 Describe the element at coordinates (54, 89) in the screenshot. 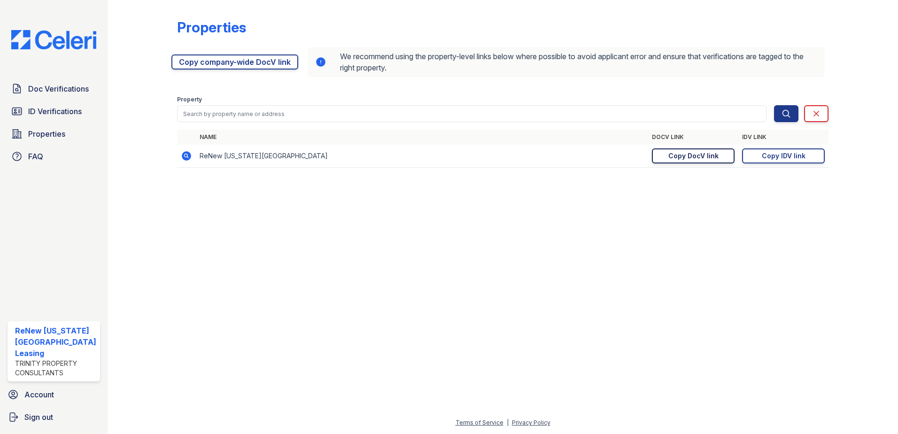

I see `a: Doc Verifications` at that location.